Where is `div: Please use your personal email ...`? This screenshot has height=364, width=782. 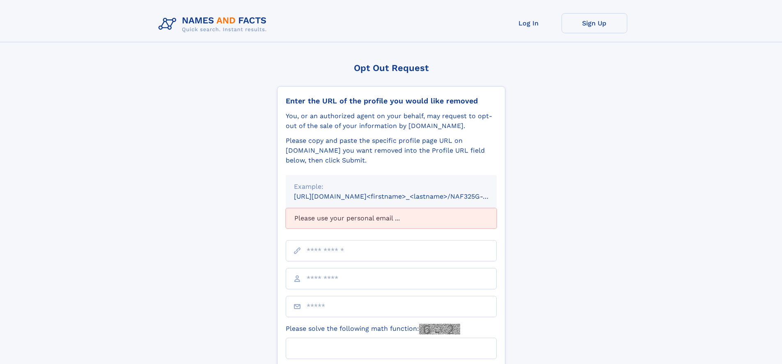 div: Please use your personal email ... is located at coordinates (391, 218).